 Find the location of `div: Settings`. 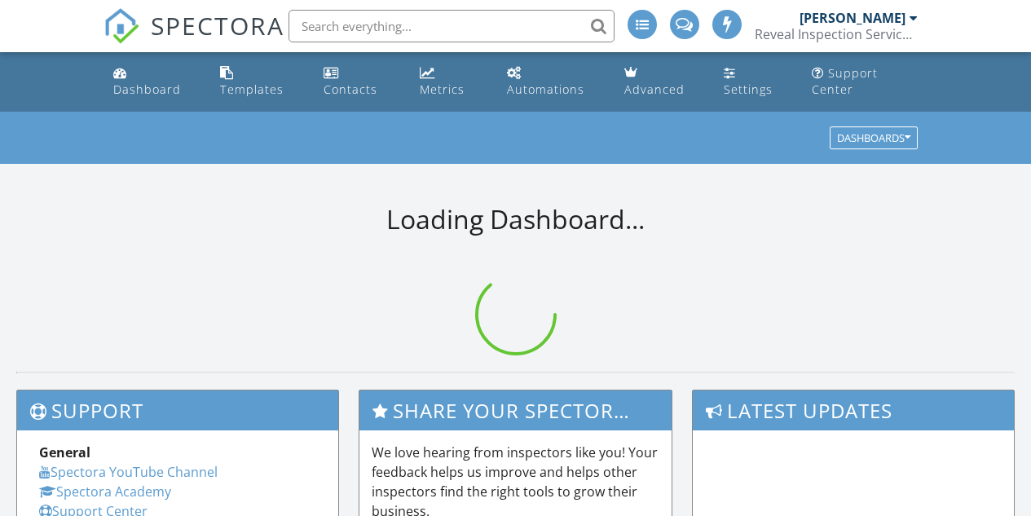

div: Settings is located at coordinates (748, 89).